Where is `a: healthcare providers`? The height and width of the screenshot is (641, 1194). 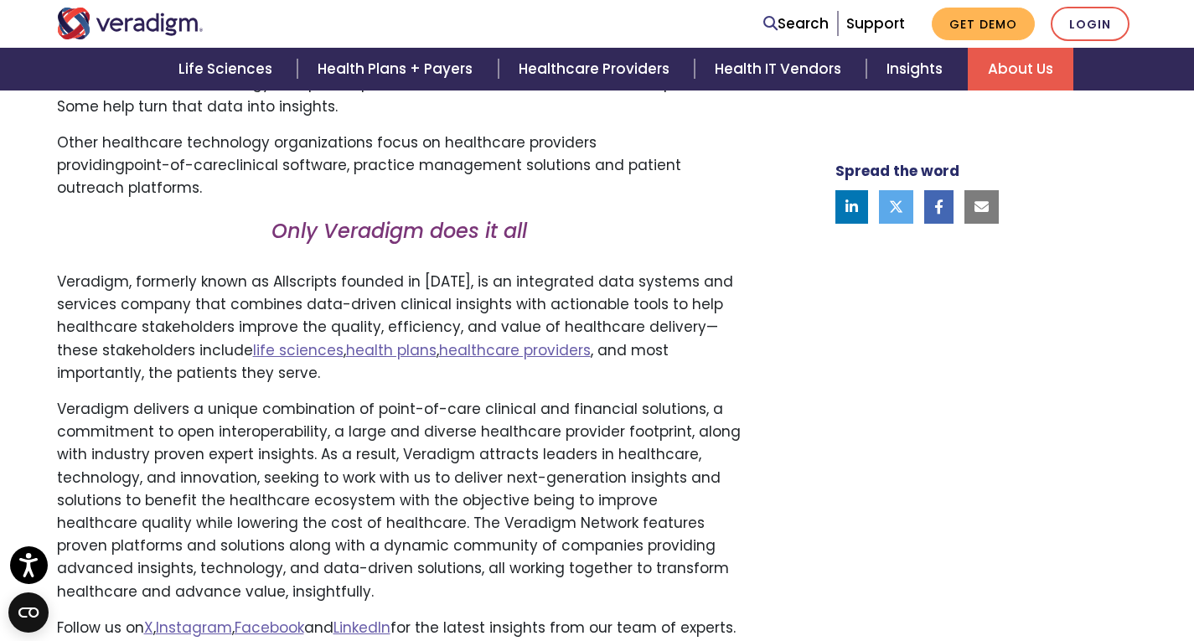 a: healthcare providers is located at coordinates (514, 350).